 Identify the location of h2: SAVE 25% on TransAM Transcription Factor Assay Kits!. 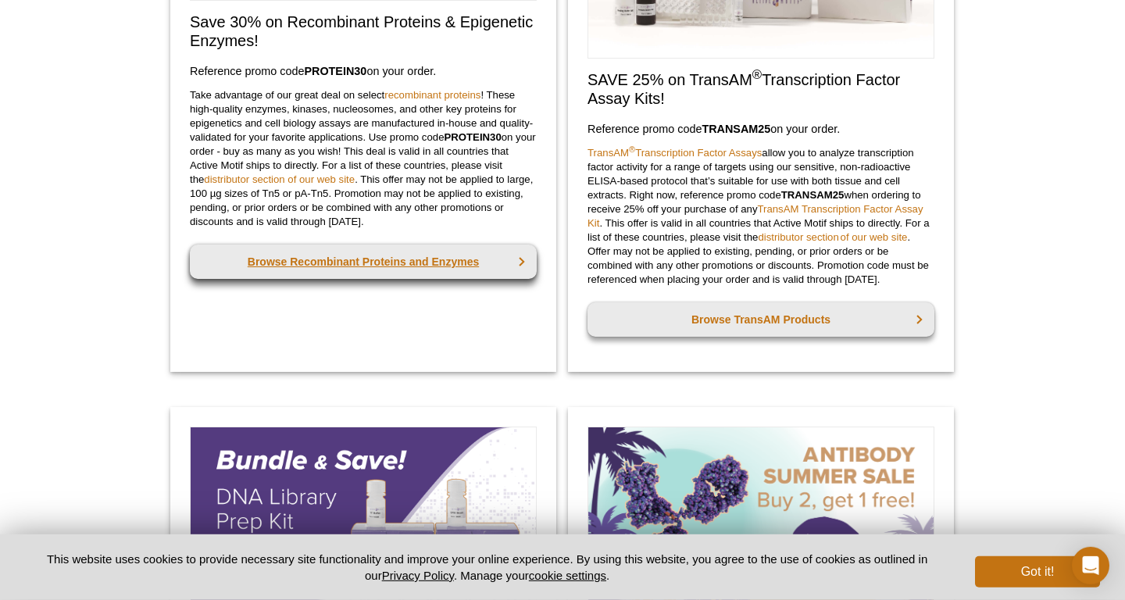
(761, 89).